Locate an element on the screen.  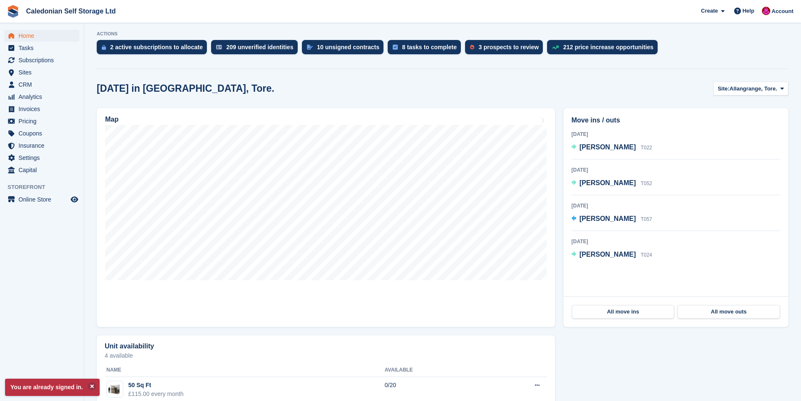
img: verify_identity-adf6edd0f0f0b5bbfe63781bf79b02c33cf7c696d77639b501bdc392416b5a36.svg is located at coordinates (219, 47).